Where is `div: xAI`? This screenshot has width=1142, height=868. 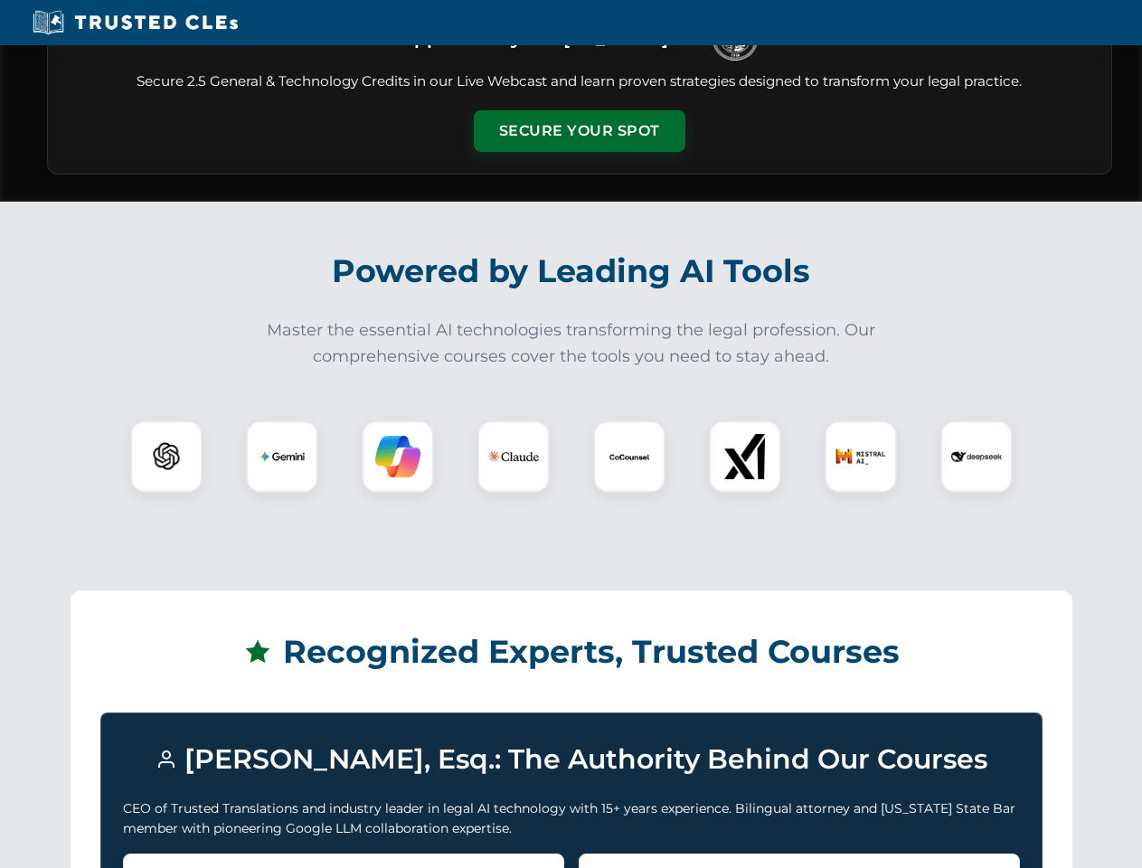
div: xAI is located at coordinates (745, 457).